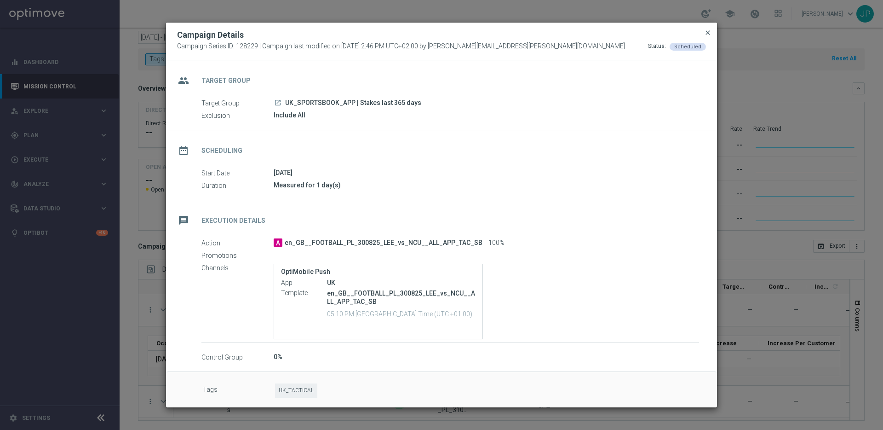 The image size is (883, 430). Describe the element at coordinates (401, 297) in the screenshot. I see `p: en_GB__FOOTBALL_PL_300825_LEE_vs_NCU__ALL_APP_TAC_SB` at that location.